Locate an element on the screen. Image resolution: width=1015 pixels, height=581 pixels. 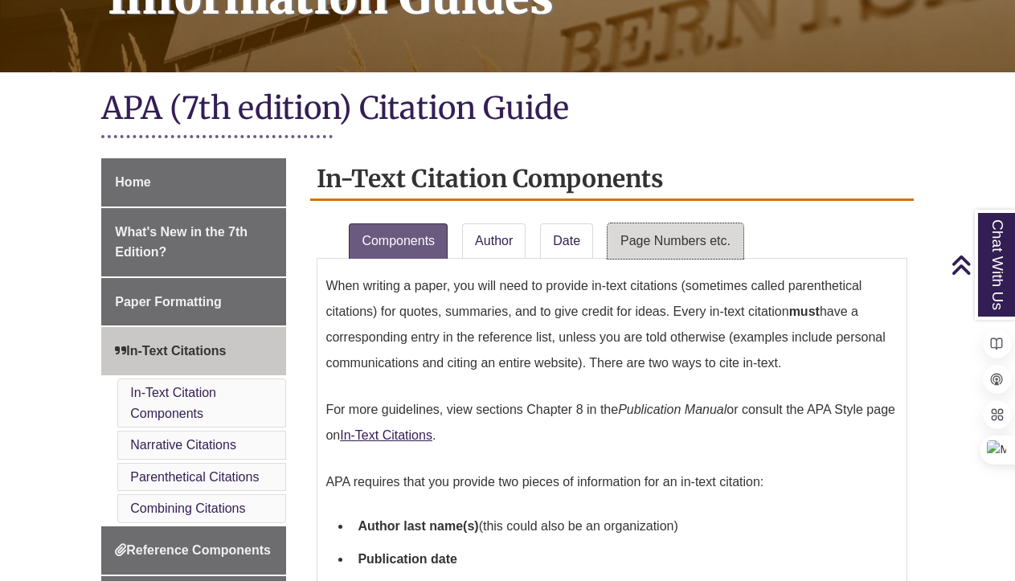
span: Paper Formatting is located at coordinates (168, 302).